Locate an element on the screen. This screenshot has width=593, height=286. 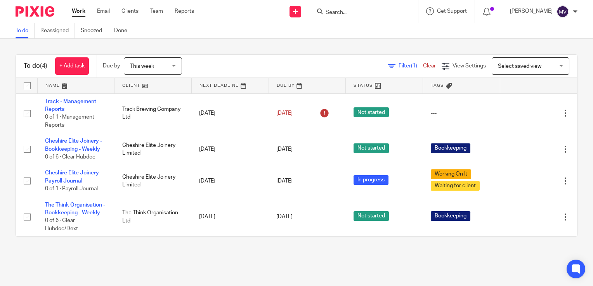
a: + Add task is located at coordinates (72, 66).